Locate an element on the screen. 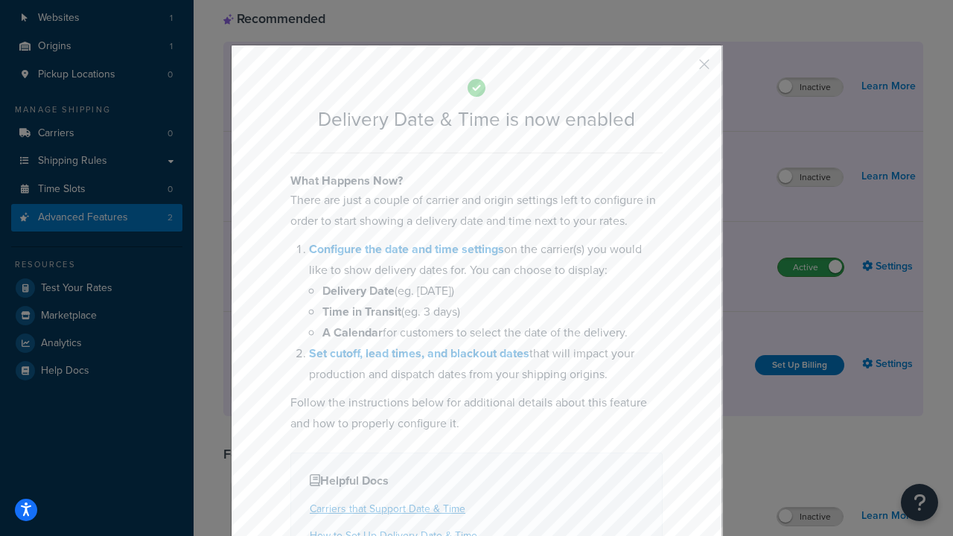 This screenshot has height=536, width=953. a: Set cutoff, lead times, and blackout dates is located at coordinates (419, 353).